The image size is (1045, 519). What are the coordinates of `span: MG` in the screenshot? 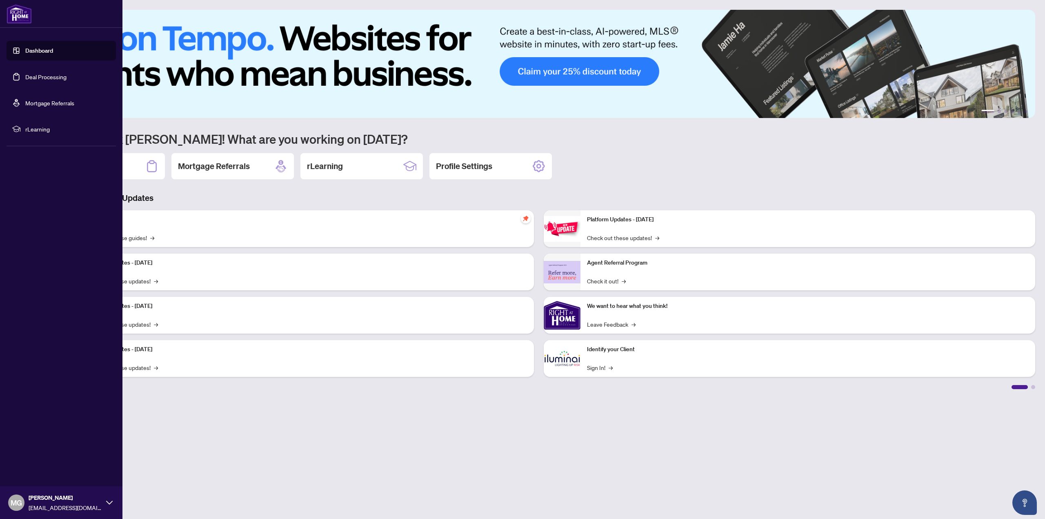 It's located at (16, 502).